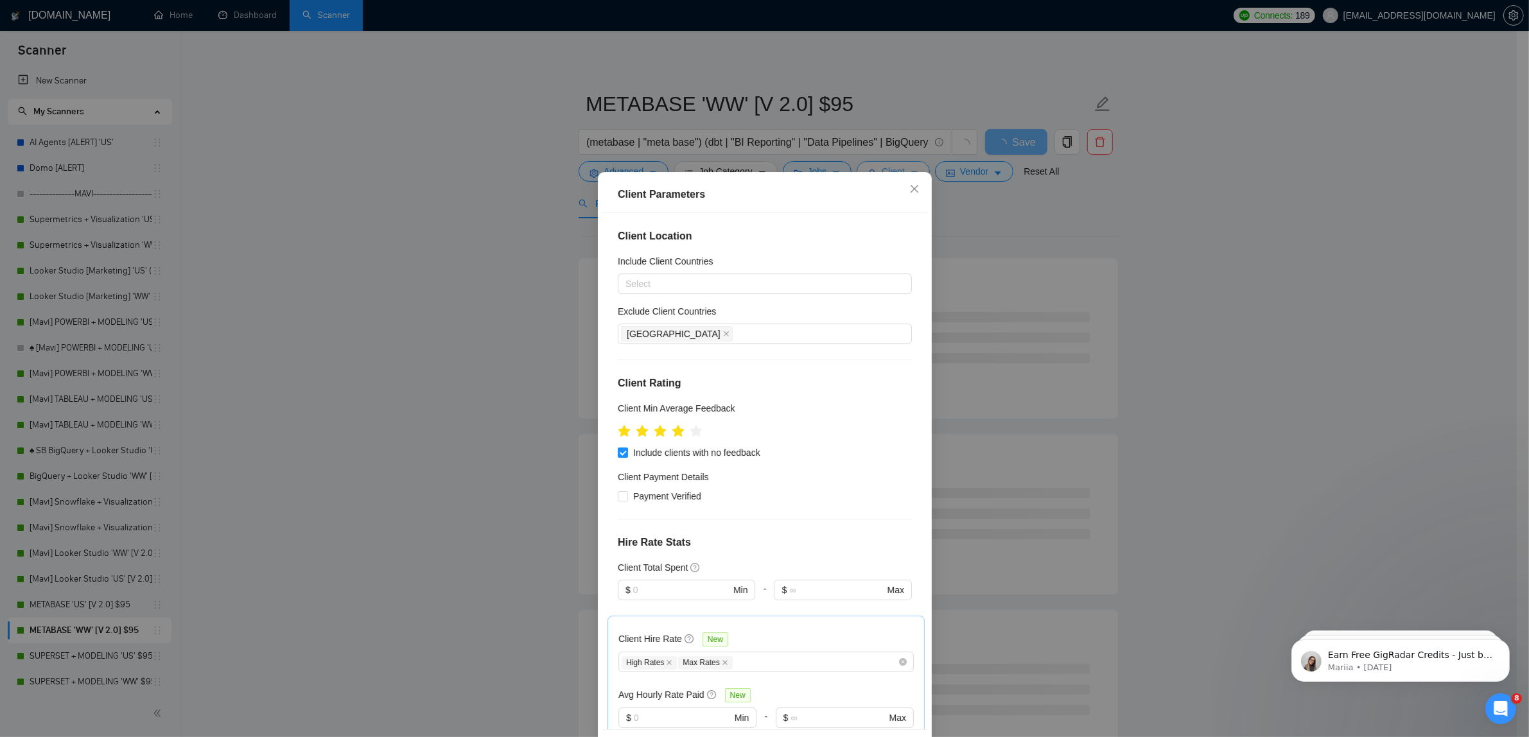  I want to click on h4: Client Location, so click(765, 236).